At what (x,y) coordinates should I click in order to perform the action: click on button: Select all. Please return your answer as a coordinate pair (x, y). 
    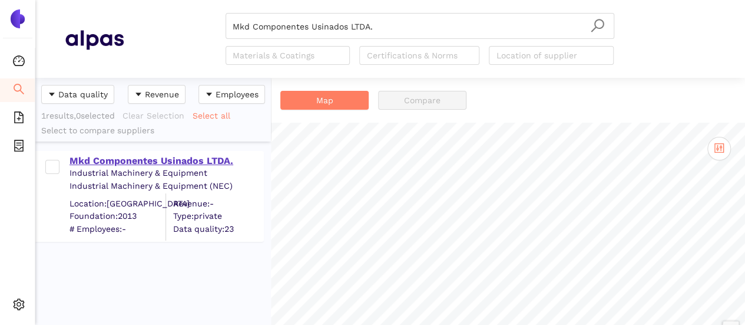
    Looking at the image, I should click on (215, 115).